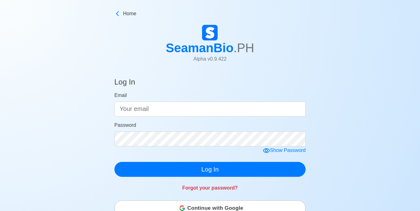 The image size is (420, 211). I want to click on a: Home, so click(210, 14).